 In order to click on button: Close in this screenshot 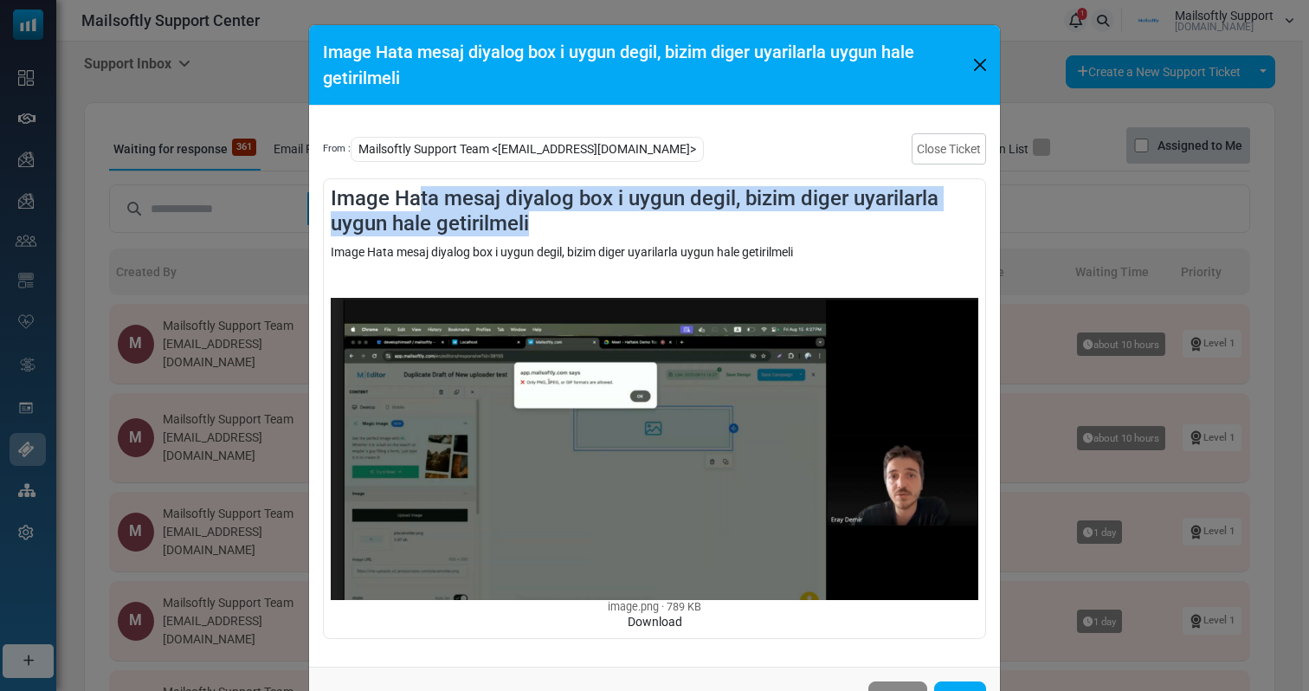, I will do `click(980, 65)`.